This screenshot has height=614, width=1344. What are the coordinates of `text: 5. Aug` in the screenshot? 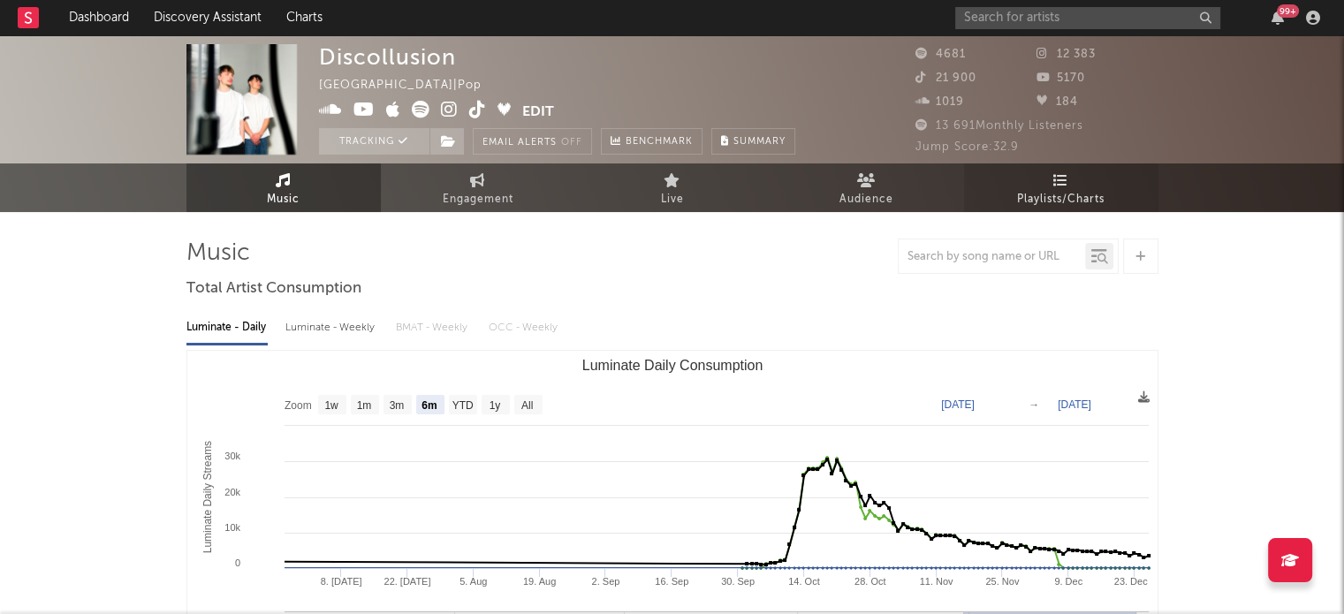 It's located at (473, 581).